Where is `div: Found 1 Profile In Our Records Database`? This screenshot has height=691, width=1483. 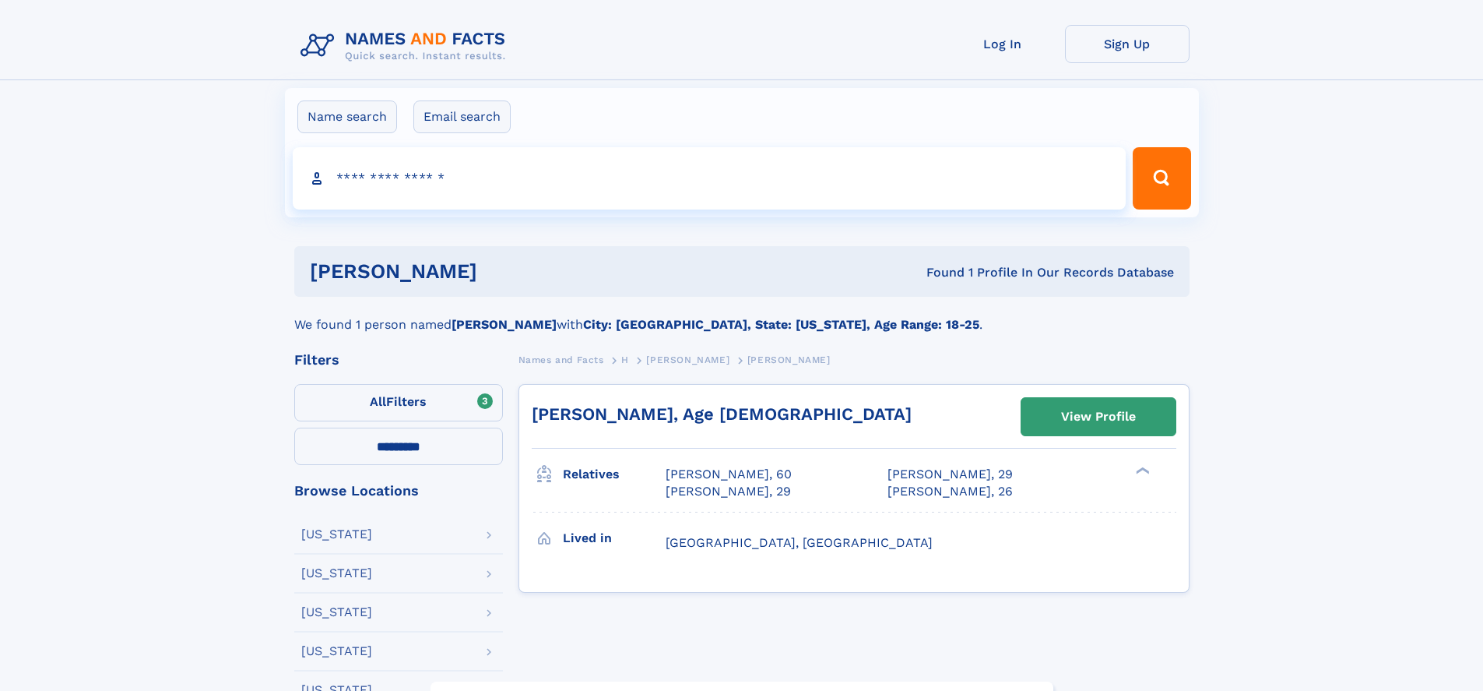 div: Found 1 Profile In Our Records Database is located at coordinates (937, 272).